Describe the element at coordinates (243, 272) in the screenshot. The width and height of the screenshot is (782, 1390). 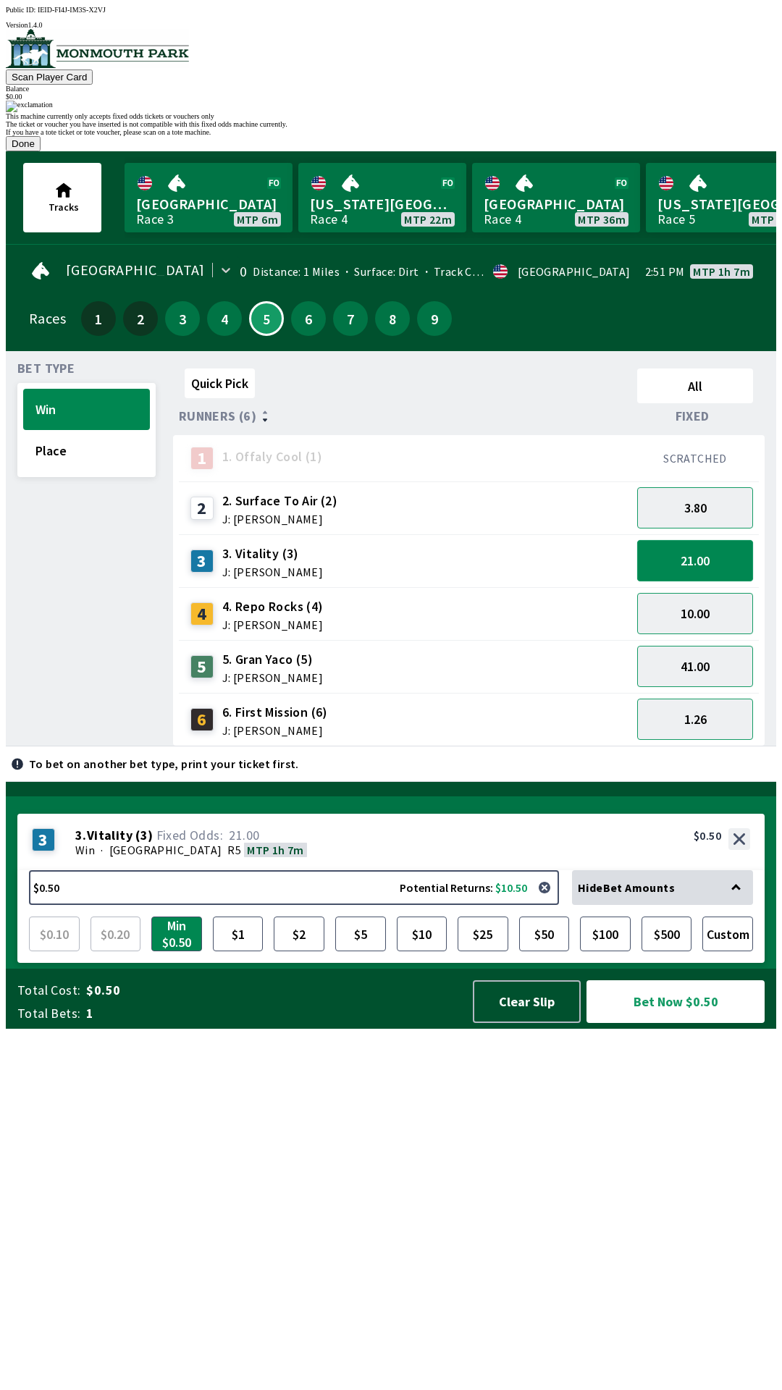
I see `div: 0` at that location.